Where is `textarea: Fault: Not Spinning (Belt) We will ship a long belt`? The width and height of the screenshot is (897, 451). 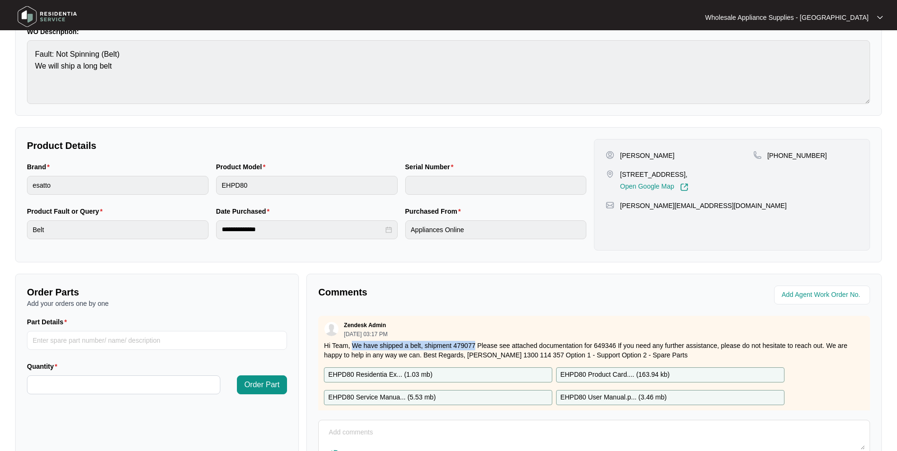 textarea: Fault: Not Spinning (Belt) We will ship a long belt is located at coordinates (448, 72).